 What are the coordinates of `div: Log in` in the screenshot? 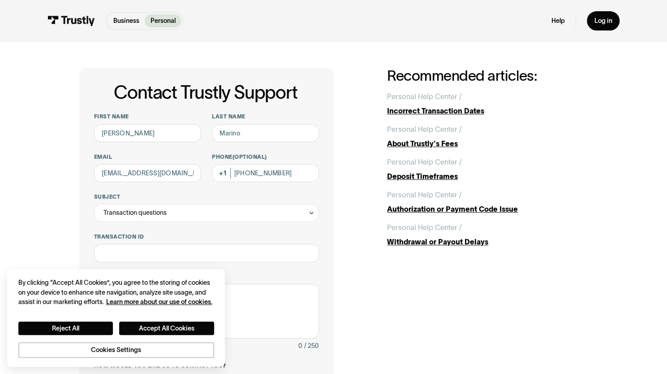 It's located at (603, 21).